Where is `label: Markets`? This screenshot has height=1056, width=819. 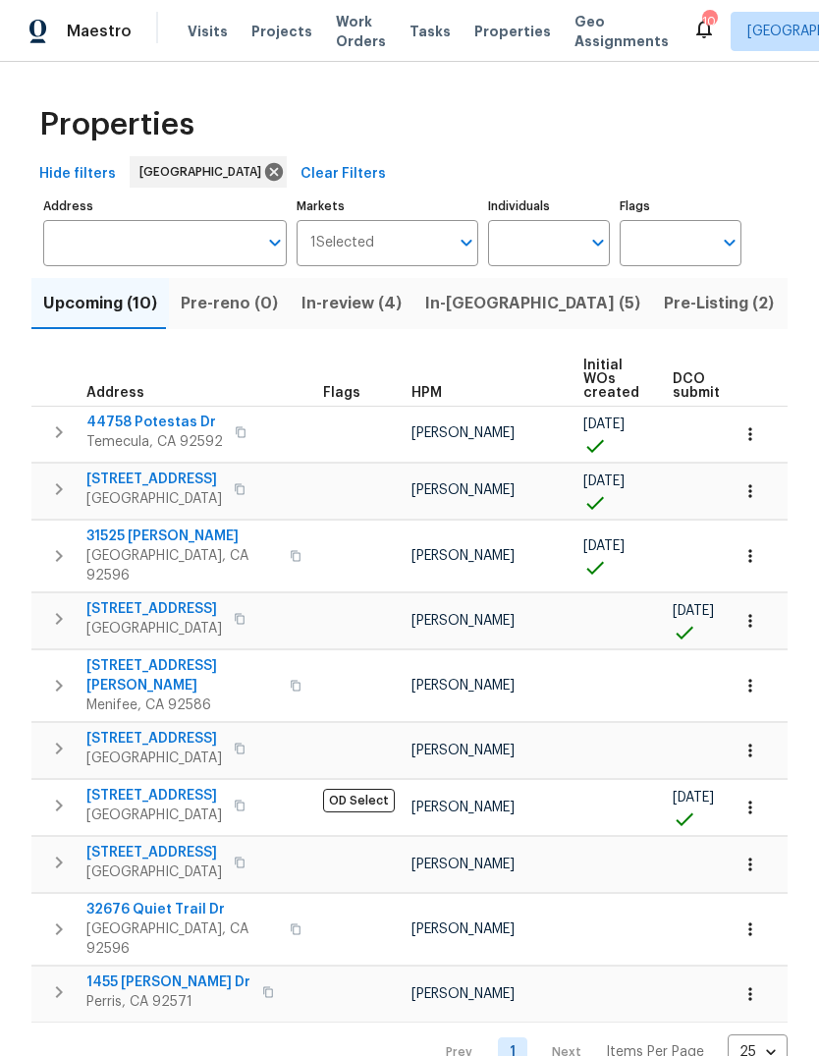
label: Markets is located at coordinates (388, 206).